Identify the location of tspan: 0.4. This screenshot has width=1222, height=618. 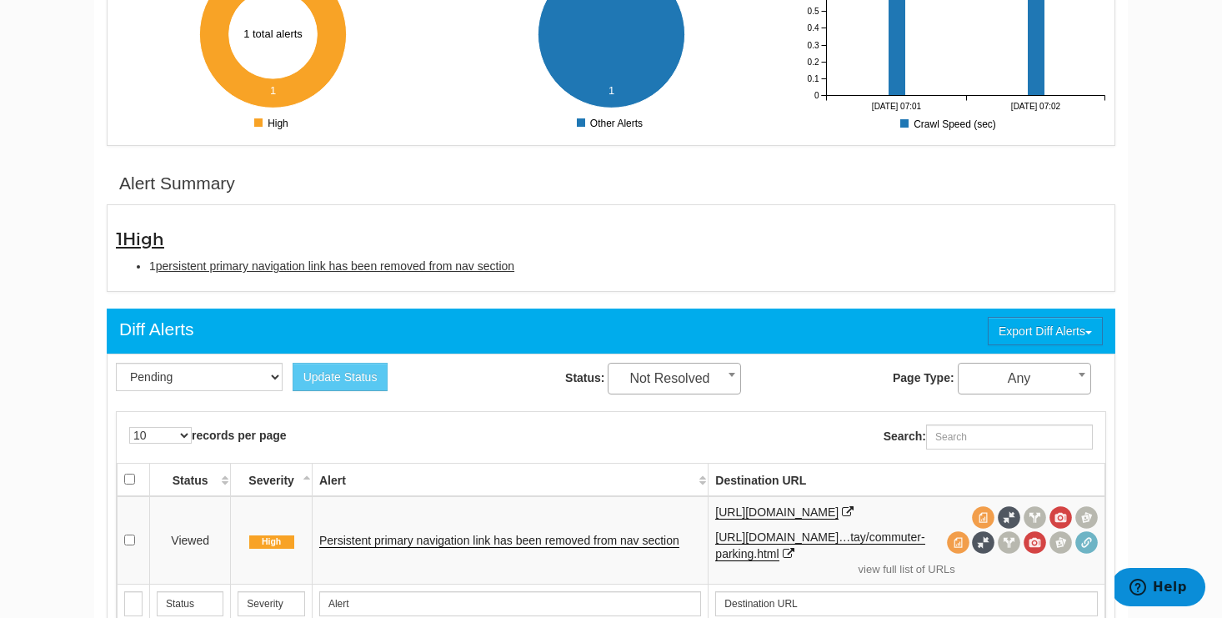
(814, 28).